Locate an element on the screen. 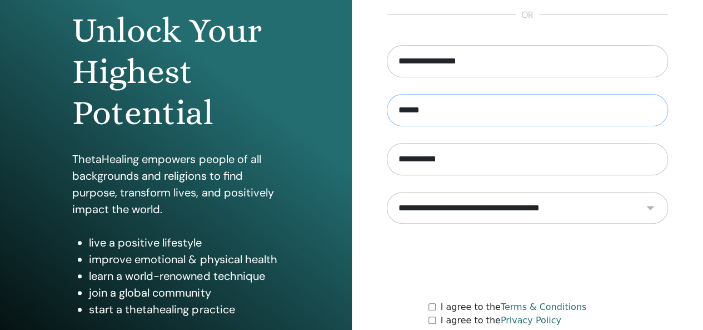  a: Terms & Conditions is located at coordinates (544, 306).